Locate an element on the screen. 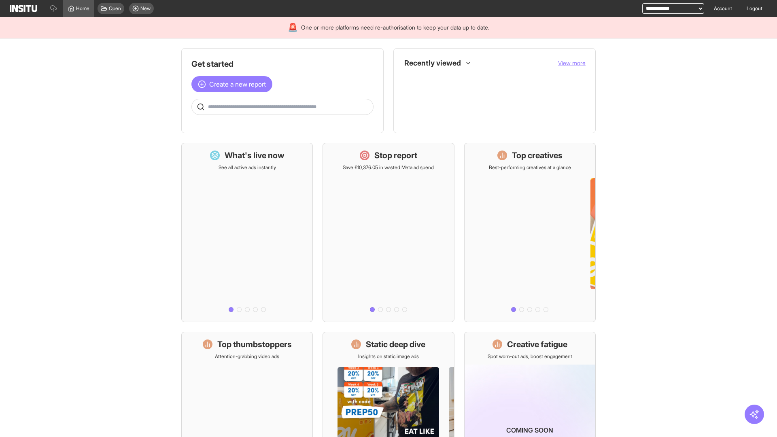  p: See all active ads instantly is located at coordinates (247, 168).